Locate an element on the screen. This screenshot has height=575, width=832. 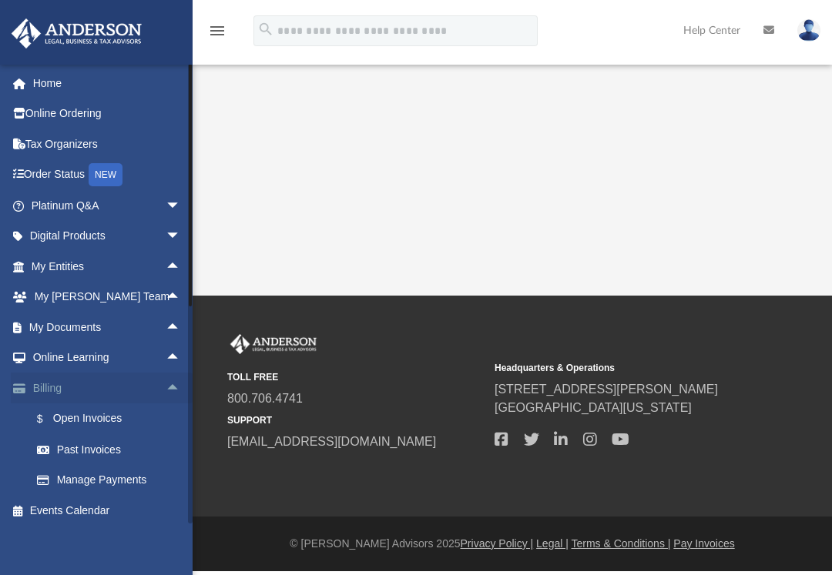
a: $Open Invoices is located at coordinates (112, 419).